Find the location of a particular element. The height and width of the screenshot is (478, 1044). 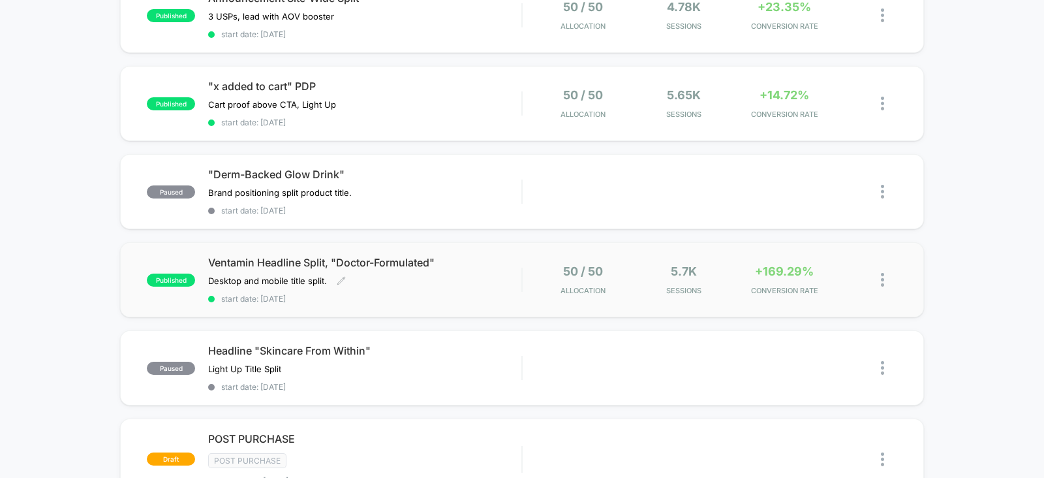

span: 5.7k is located at coordinates (684, 271).